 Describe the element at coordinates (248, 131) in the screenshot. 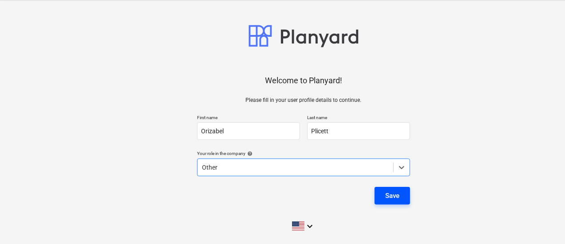

I see `input: First name` at that location.